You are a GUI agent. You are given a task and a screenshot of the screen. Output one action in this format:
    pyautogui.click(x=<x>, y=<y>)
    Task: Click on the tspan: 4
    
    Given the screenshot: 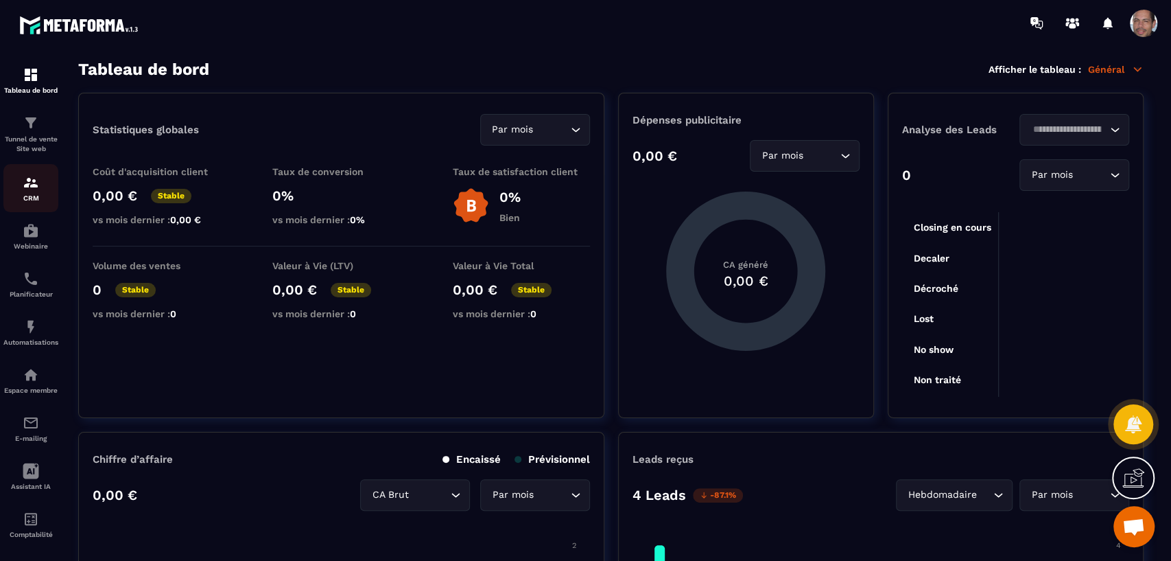 What is the action you would take?
    pyautogui.click(x=1118, y=545)
    